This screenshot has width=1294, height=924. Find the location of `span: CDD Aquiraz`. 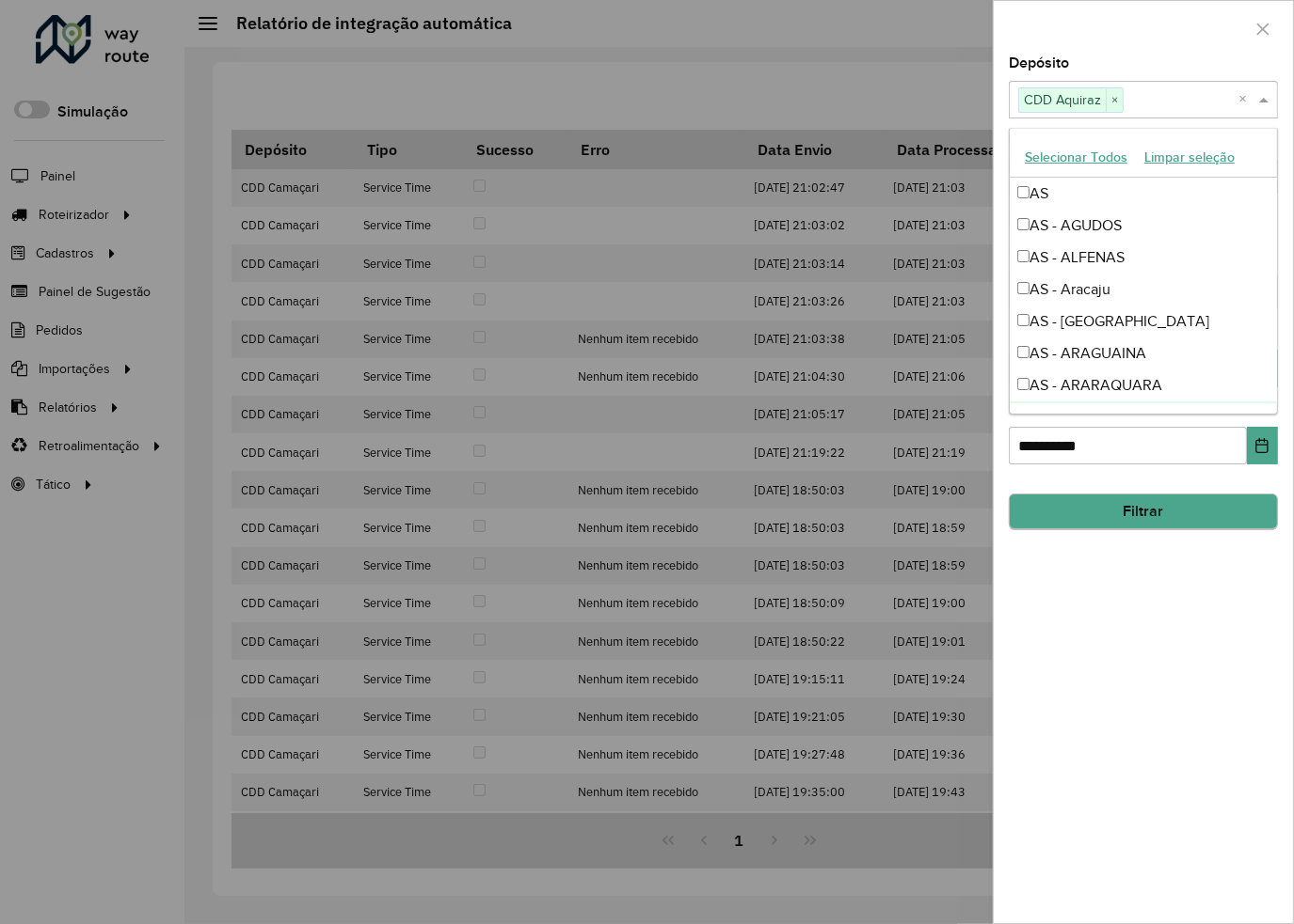

span: CDD Aquiraz is located at coordinates (1063, 100).